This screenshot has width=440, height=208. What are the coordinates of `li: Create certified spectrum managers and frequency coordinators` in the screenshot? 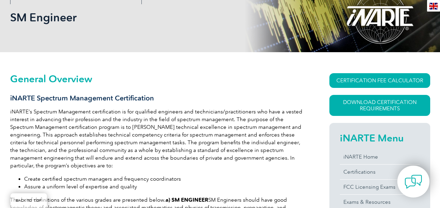 It's located at (164, 179).